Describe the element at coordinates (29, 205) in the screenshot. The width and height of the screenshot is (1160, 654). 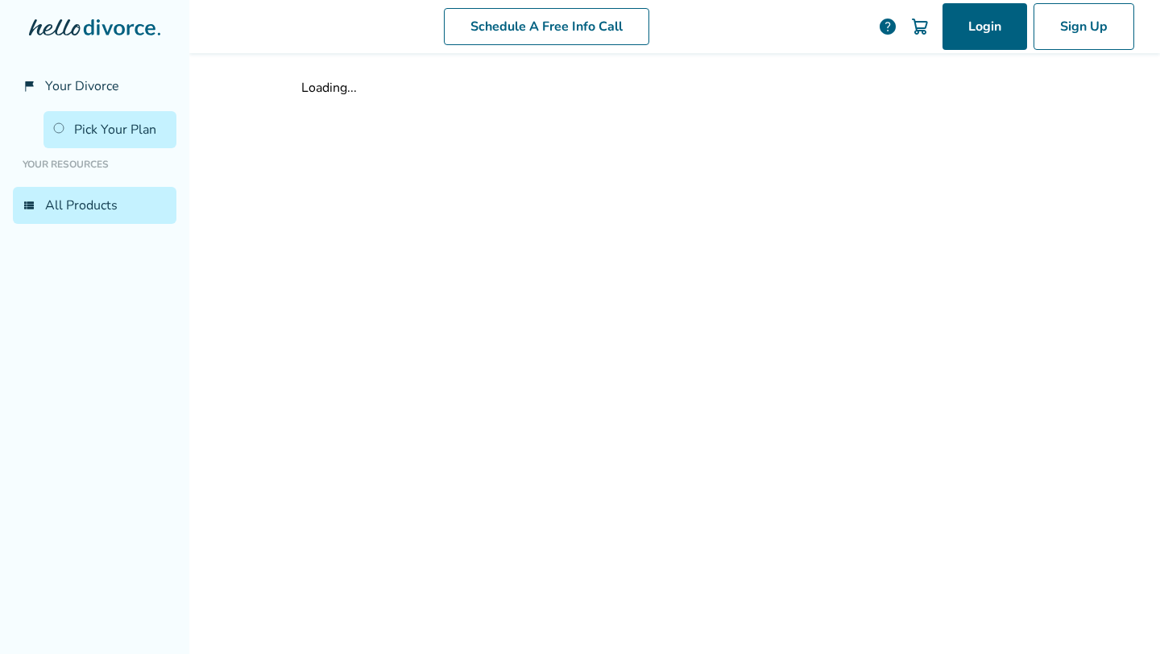
I see `span: view_list` at that location.